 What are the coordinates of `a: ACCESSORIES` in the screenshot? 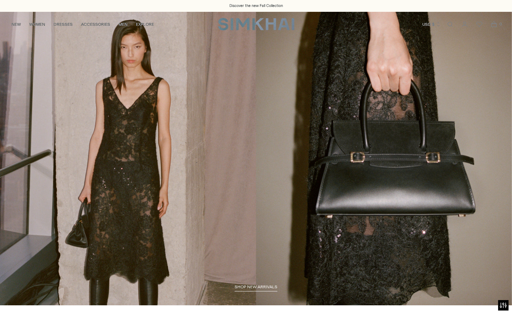 It's located at (96, 24).